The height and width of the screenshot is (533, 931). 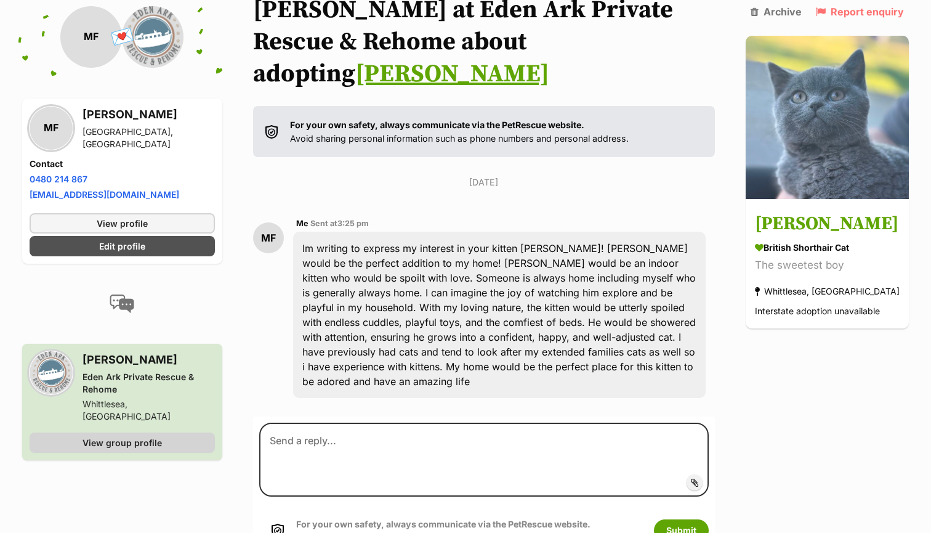 I want to click on a: Report enquiry, so click(x=859, y=12).